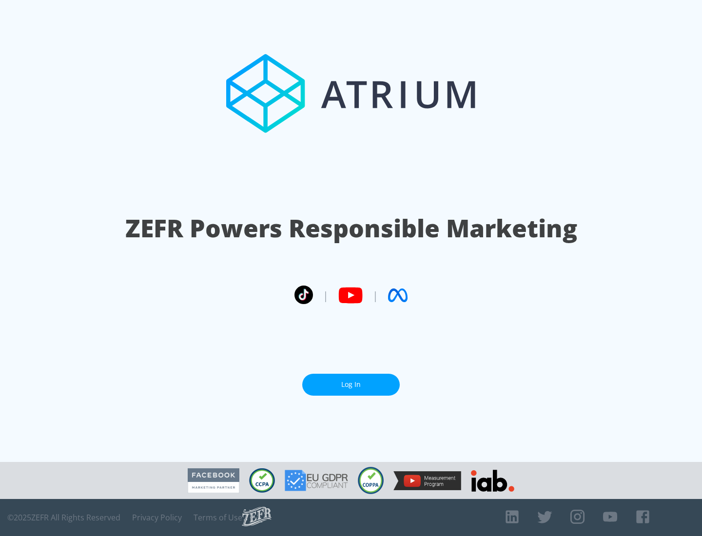 This screenshot has height=536, width=702. What do you see at coordinates (213, 480) in the screenshot?
I see `img: Facebook Marketing Partner` at bounding box center [213, 480].